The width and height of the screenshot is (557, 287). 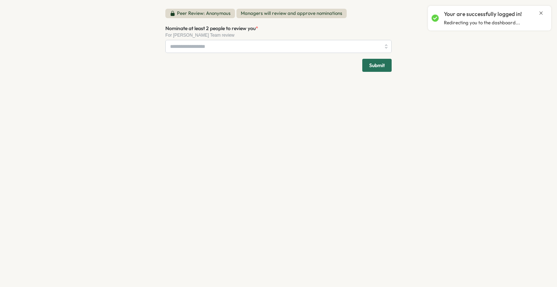 I want to click on span: Managers will review and approve nominations, so click(x=291, y=13).